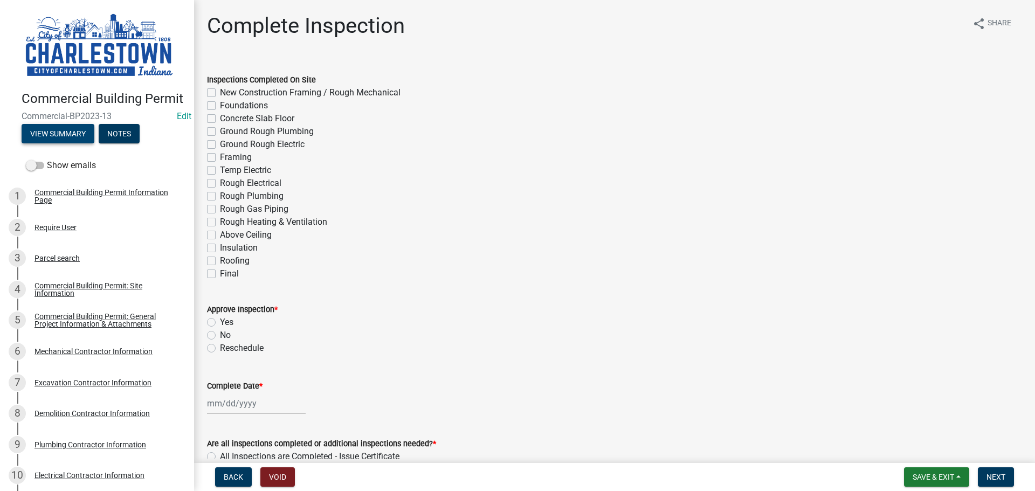 Image resolution: width=1035 pixels, height=491 pixels. Describe the element at coordinates (184, 116) in the screenshot. I see `a: Edit` at that location.